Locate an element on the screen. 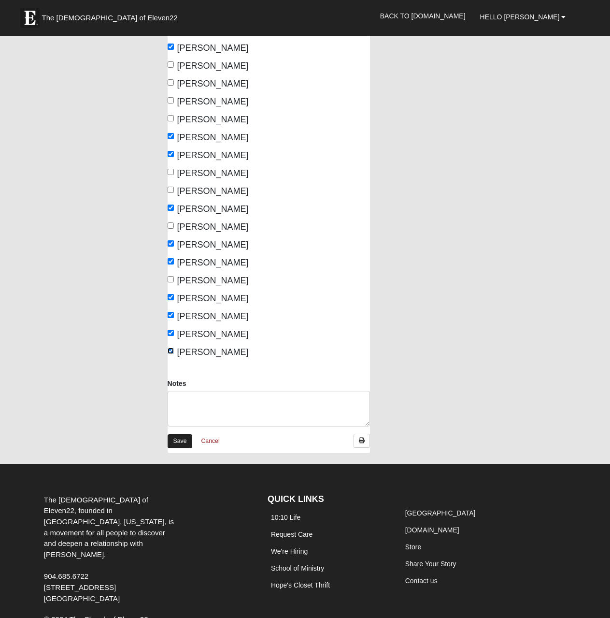 The image size is (610, 618). a: Print Attendance Roster is located at coordinates (362, 440).